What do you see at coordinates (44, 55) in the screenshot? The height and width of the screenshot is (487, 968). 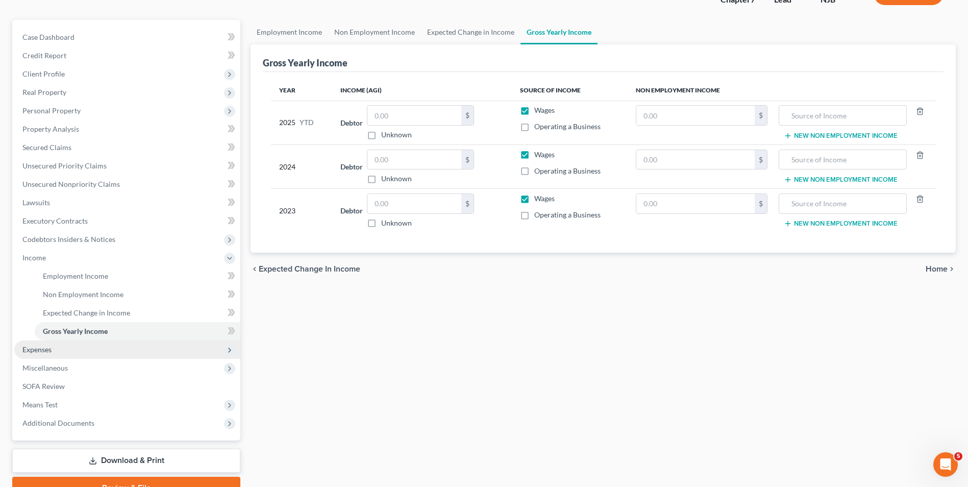 I see `span: Credit Report` at bounding box center [44, 55].